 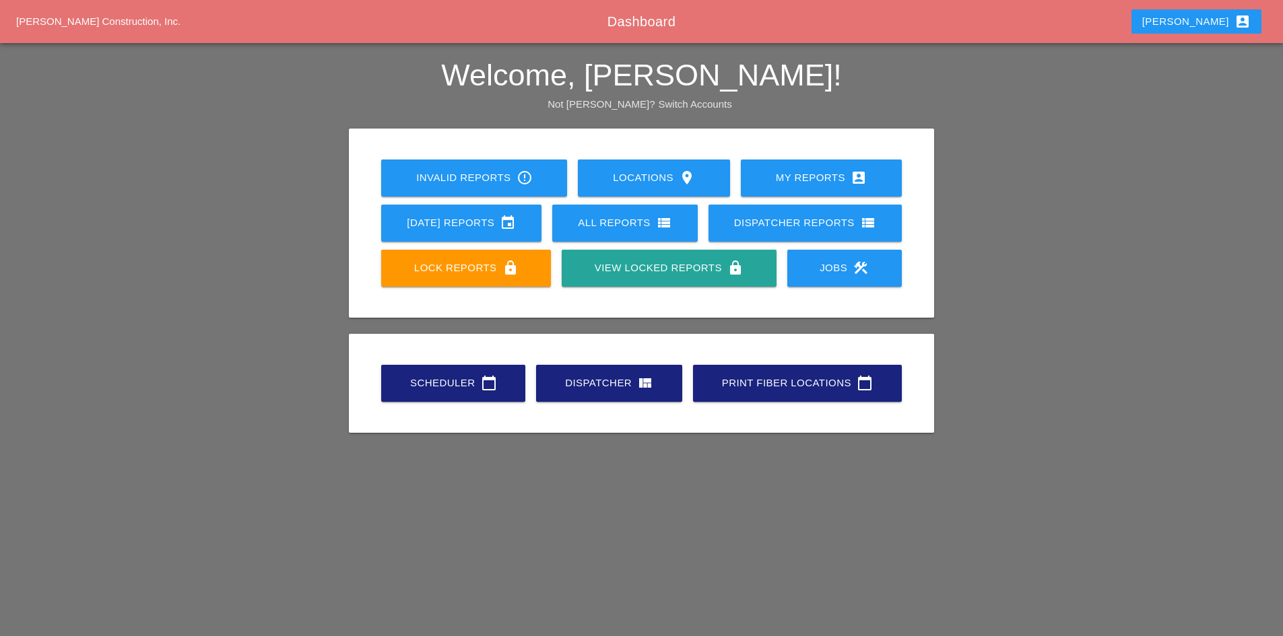 What do you see at coordinates (653, 178) in the screenshot?
I see `a: Locations` at bounding box center [653, 178].